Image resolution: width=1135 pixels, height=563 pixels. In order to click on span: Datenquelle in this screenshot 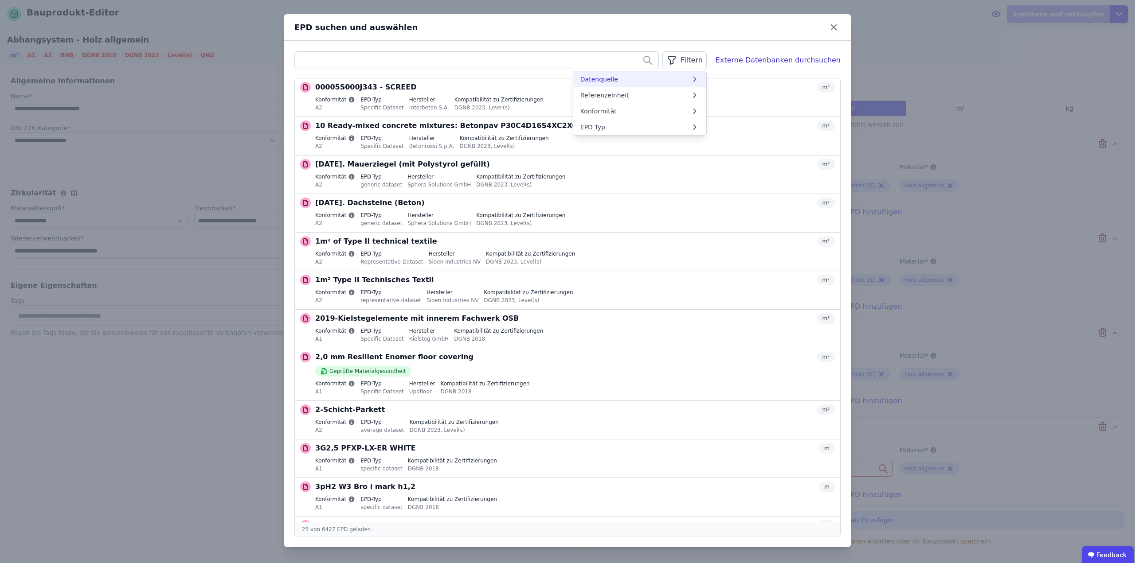, I will do `click(599, 79)`.